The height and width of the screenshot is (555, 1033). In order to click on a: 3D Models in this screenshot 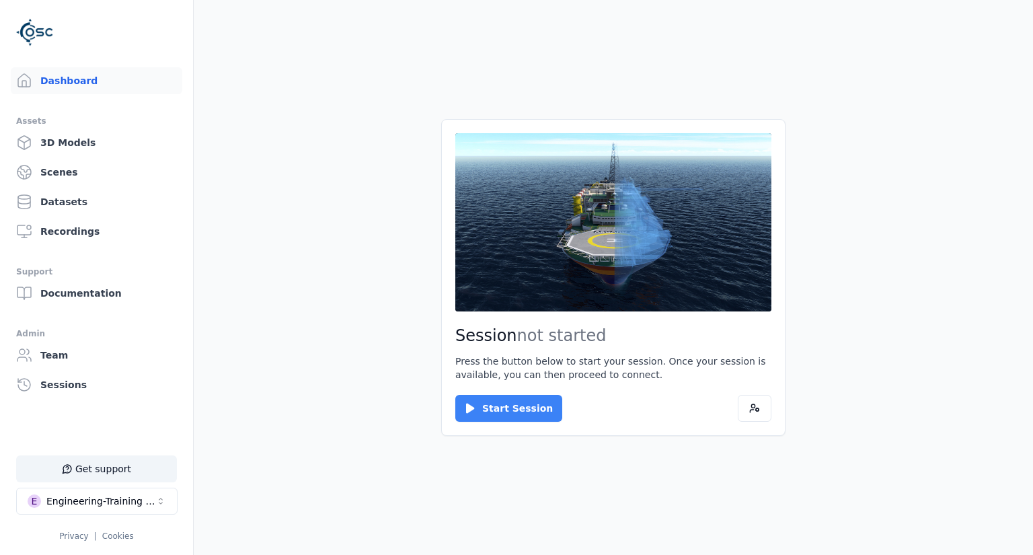, I will do `click(96, 143)`.